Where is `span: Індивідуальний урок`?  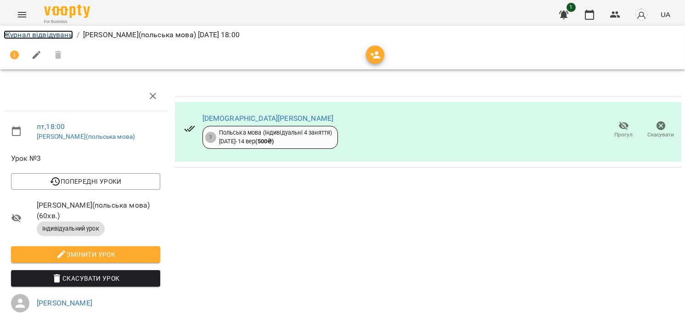 span: Індивідуальний урок is located at coordinates (71, 229).